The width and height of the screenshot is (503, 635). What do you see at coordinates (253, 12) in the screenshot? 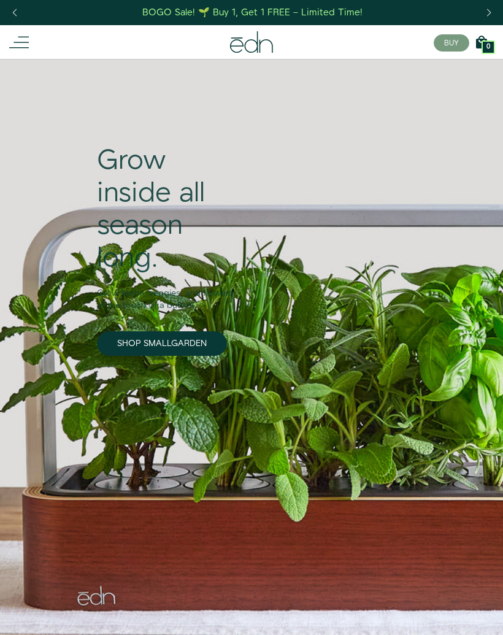
I see `a: BOGO Sale! 🌱 Buy 1, Get 1 FREE – Limited Time!` at bounding box center [253, 12].